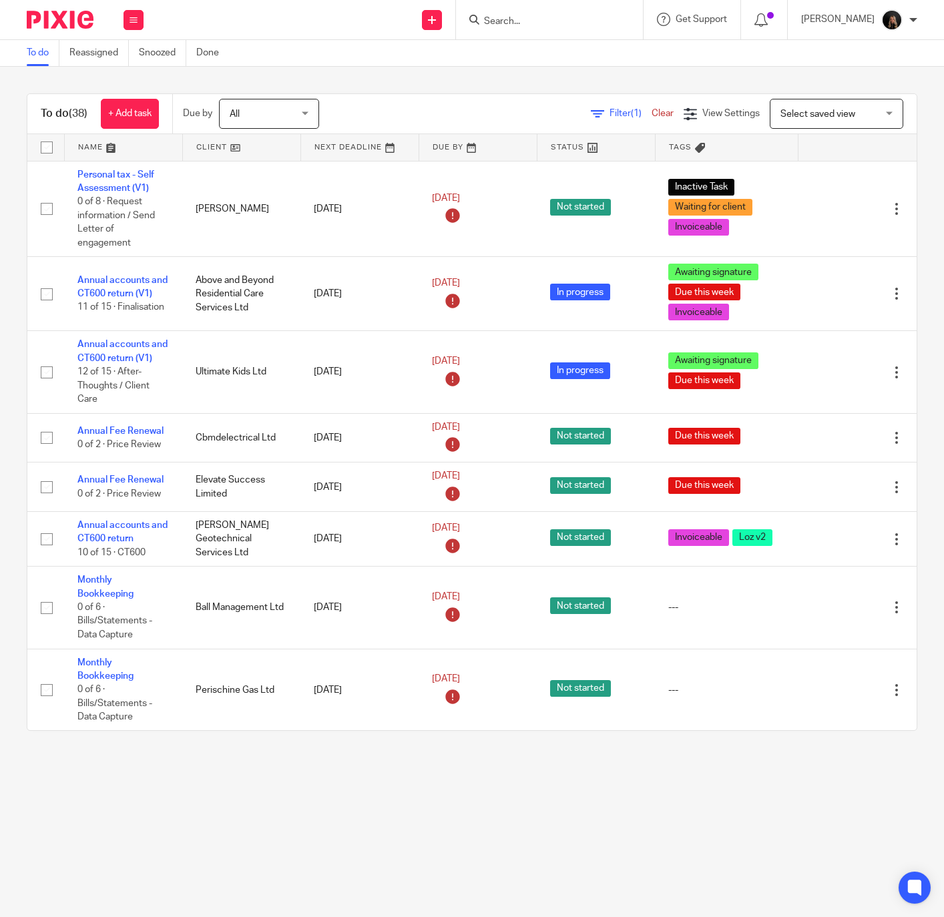 The width and height of the screenshot is (944, 917). Describe the element at coordinates (234, 114) in the screenshot. I see `span: All` at that location.